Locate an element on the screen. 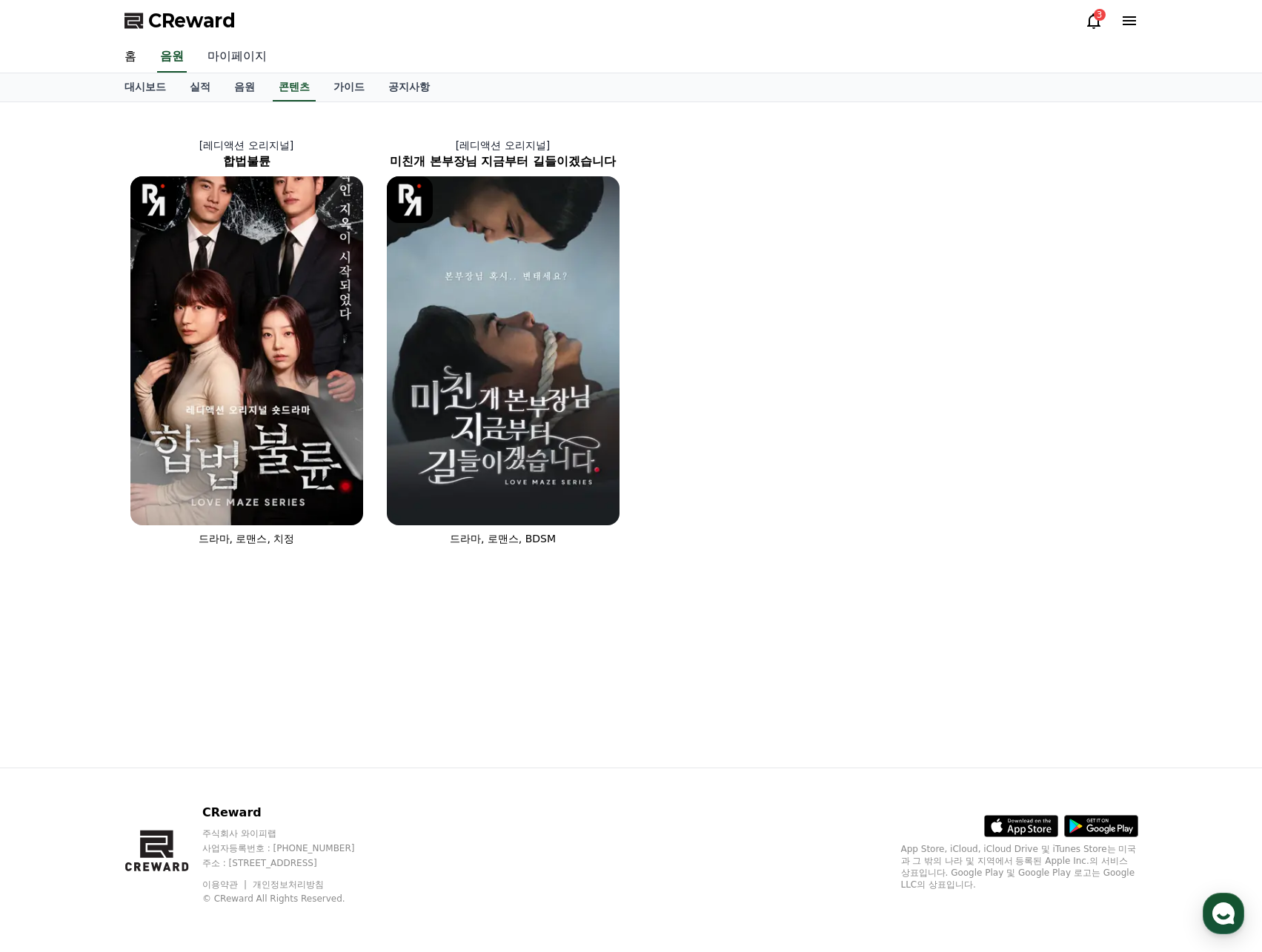 The width and height of the screenshot is (1262, 952). a: 대화 is located at coordinates (145, 488).